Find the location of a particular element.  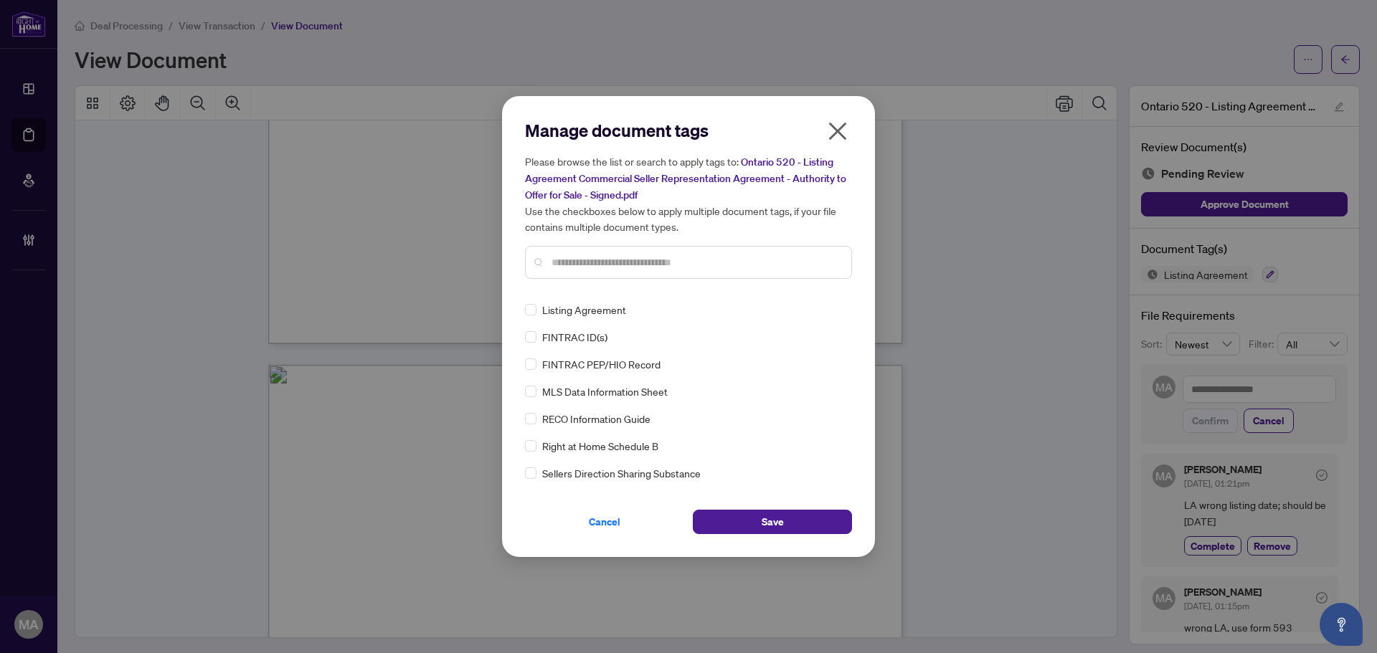

span: close is located at coordinates (838, 131).